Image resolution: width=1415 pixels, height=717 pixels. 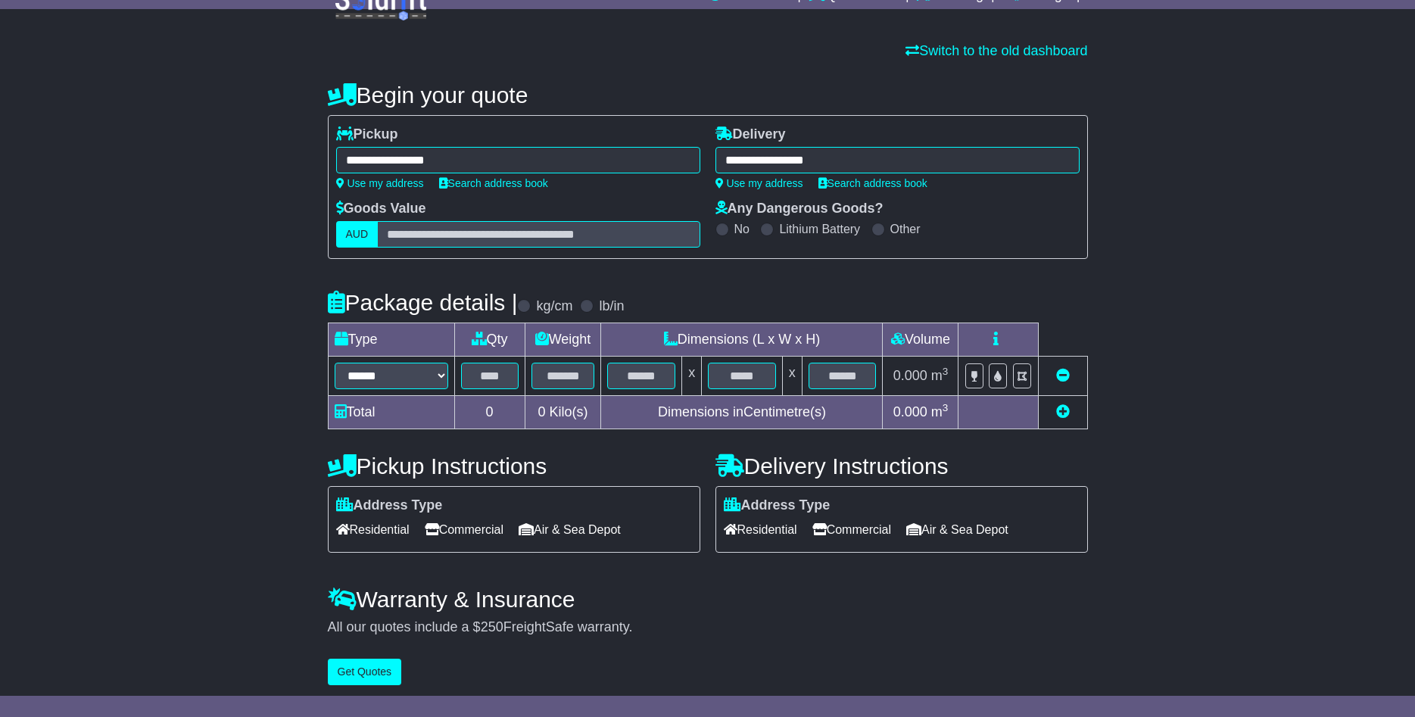 I want to click on a: Add new item, so click(x=1063, y=412).